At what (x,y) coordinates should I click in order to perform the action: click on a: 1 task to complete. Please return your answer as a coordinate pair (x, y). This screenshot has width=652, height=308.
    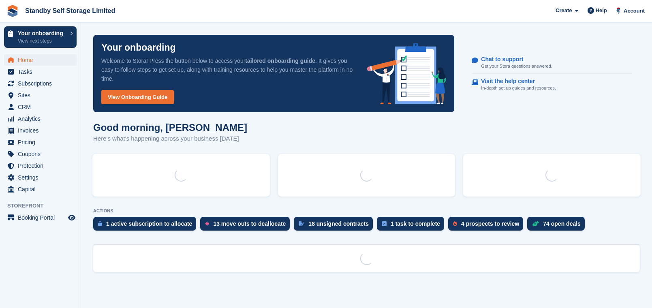
    Looking at the image, I should click on (412, 226).